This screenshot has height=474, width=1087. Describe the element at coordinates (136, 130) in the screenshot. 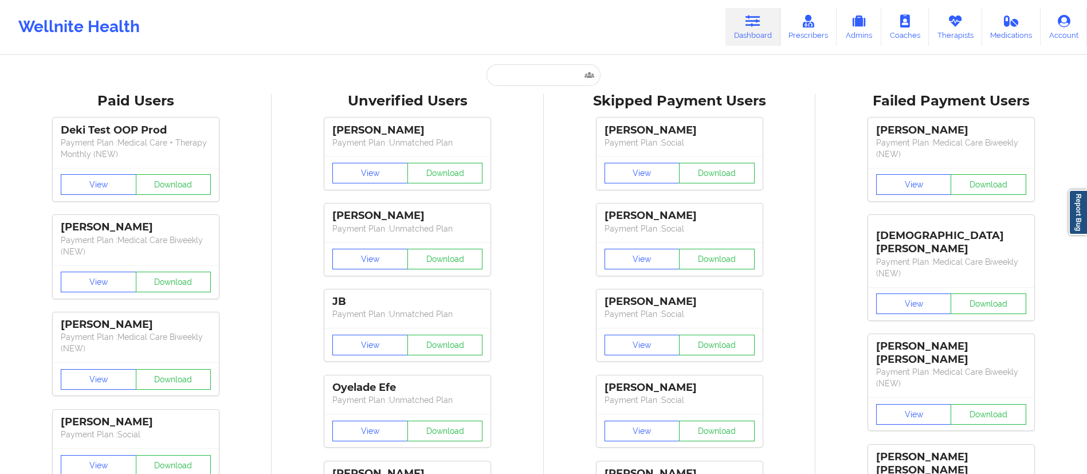

I see `div: Deki Test OOP Prod` at that location.